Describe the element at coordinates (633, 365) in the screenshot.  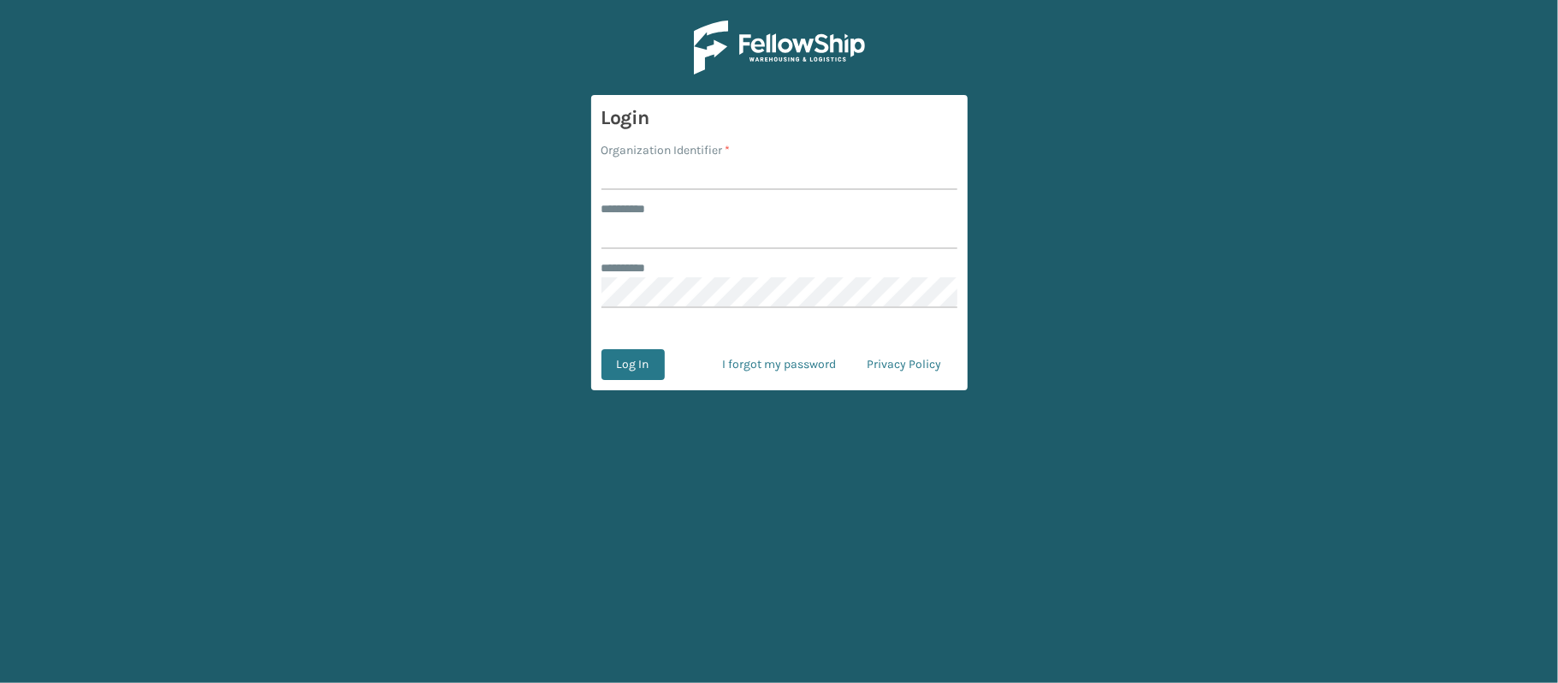
I see `button: Log In` at that location.